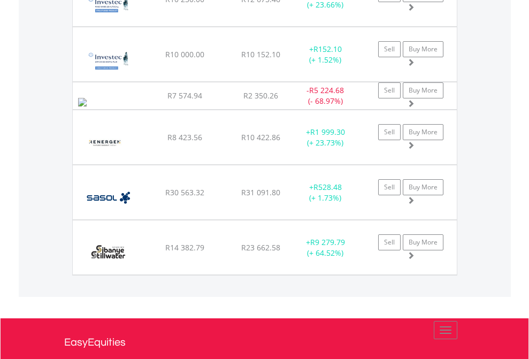  What do you see at coordinates (325, 192) in the screenshot?
I see `div: + (+ 1.73%)` at bounding box center [325, 192].